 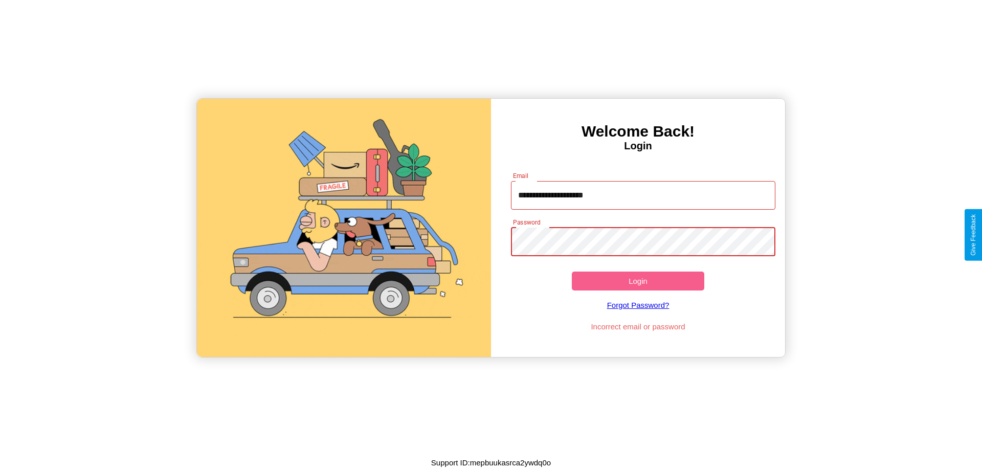 What do you see at coordinates (344, 228) in the screenshot?
I see `img: gif` at bounding box center [344, 228].